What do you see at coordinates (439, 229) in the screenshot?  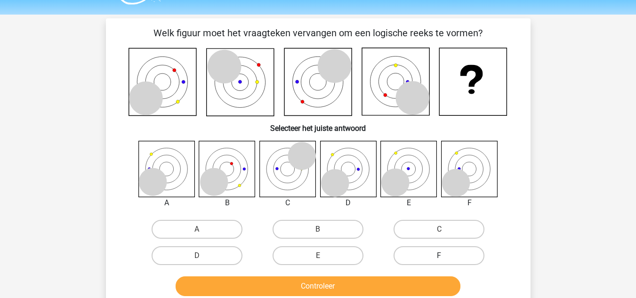 I see `label: C` at bounding box center [439, 229].